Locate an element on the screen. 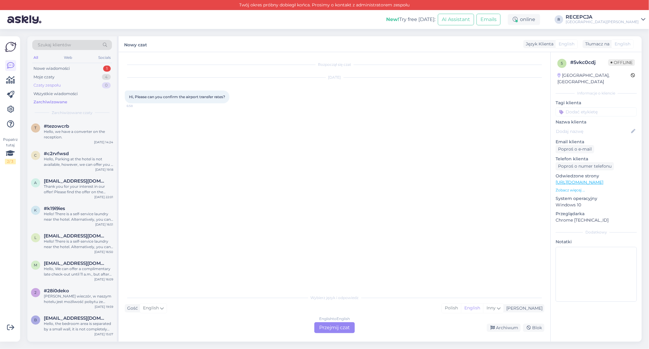  span: k is located at coordinates (36, 210).